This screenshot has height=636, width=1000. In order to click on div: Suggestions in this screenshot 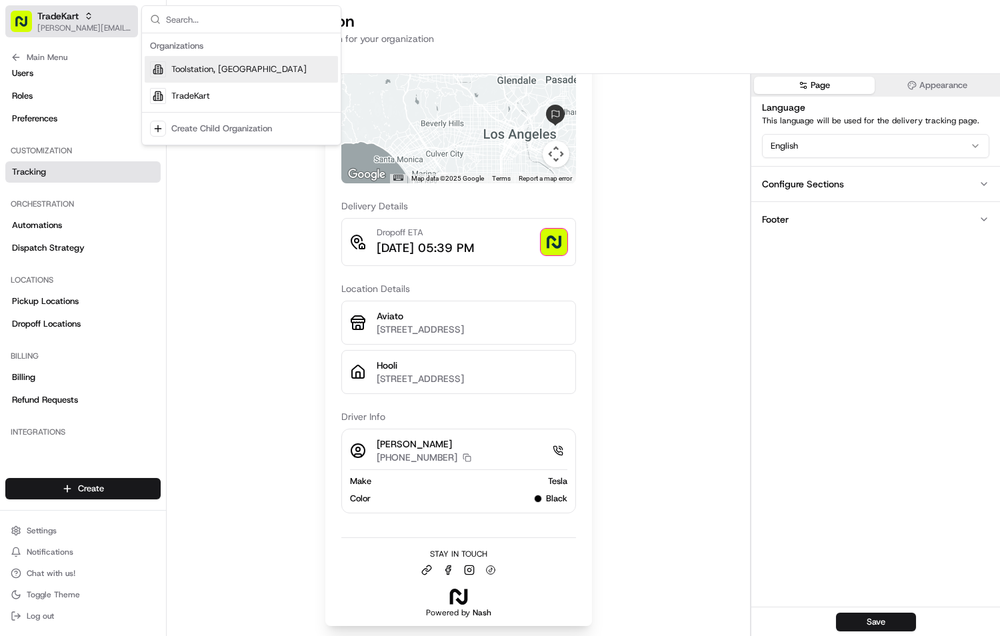, I will do `click(241, 89)`.